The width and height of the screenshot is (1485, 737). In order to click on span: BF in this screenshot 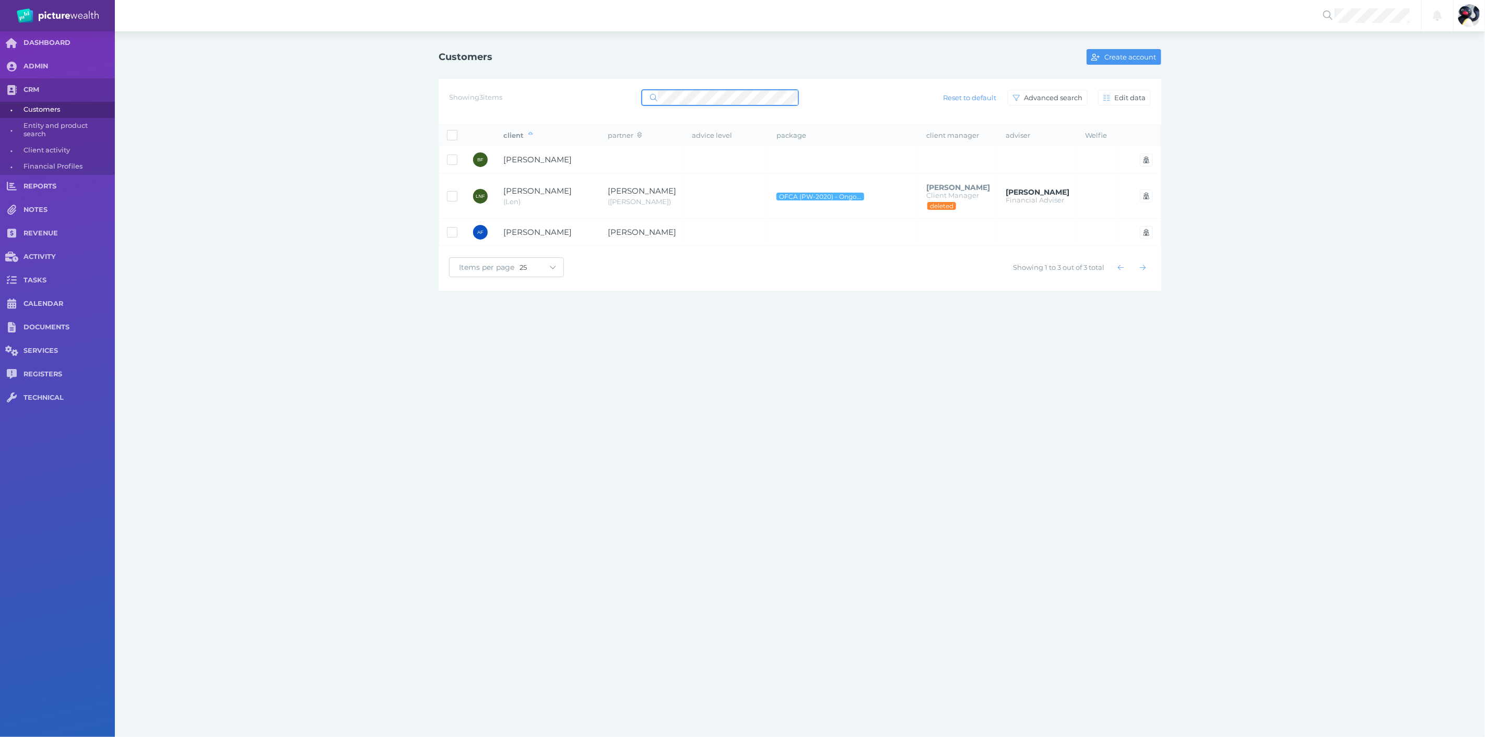, I will do `click(480, 160)`.